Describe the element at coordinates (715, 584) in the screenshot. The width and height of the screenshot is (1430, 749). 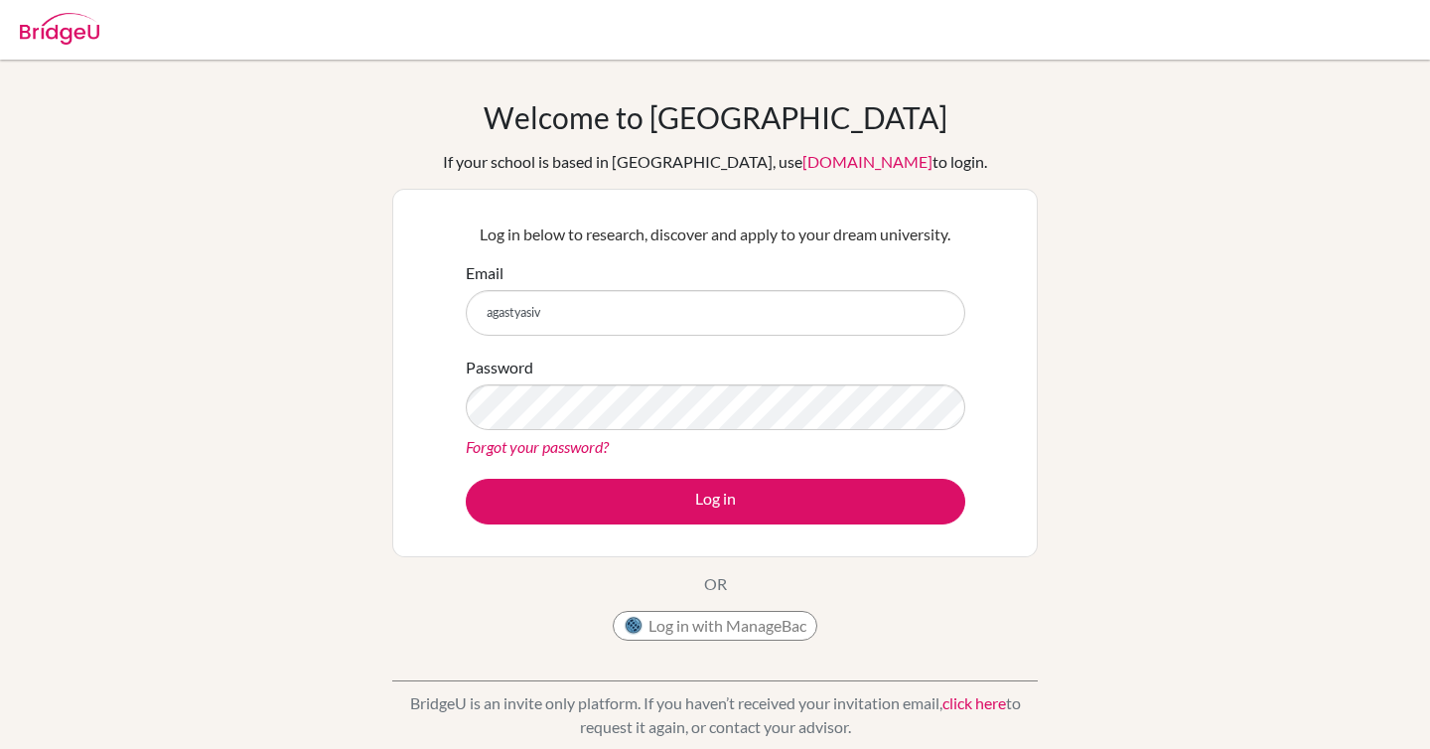
I see `p: OR` at that location.